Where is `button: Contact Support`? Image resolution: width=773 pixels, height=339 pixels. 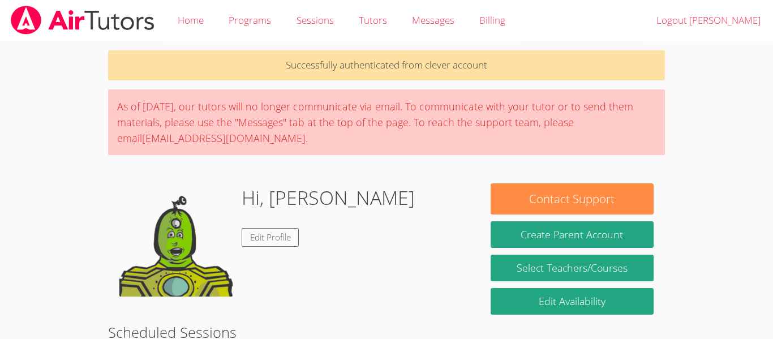 button: Contact Support is located at coordinates (572, 199).